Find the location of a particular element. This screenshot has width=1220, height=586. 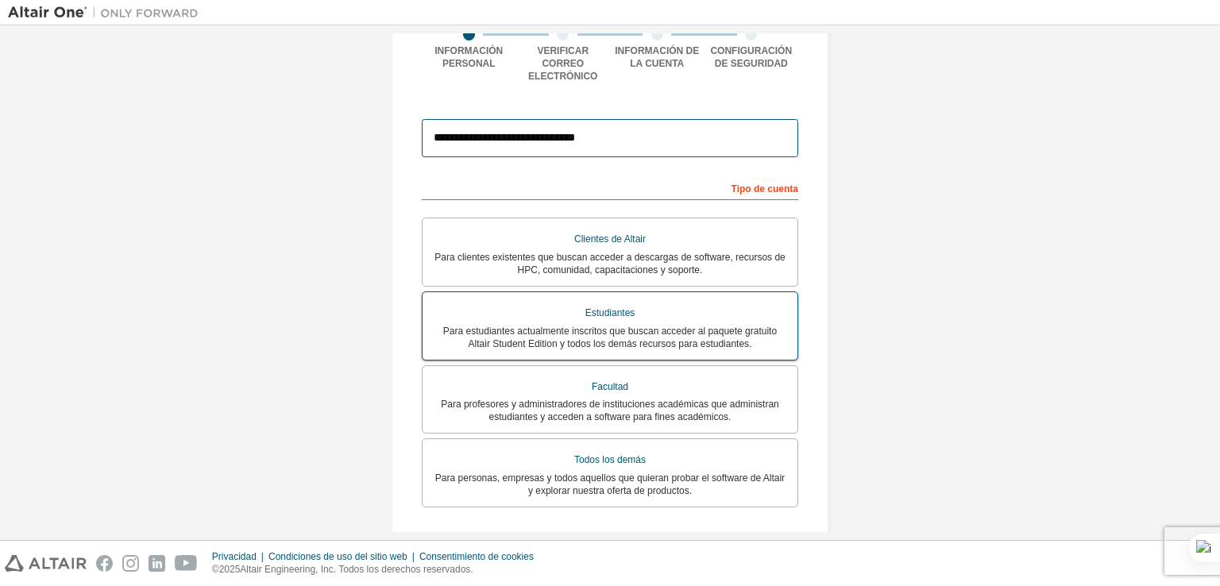

img: Altair Uno is located at coordinates (107, 13).